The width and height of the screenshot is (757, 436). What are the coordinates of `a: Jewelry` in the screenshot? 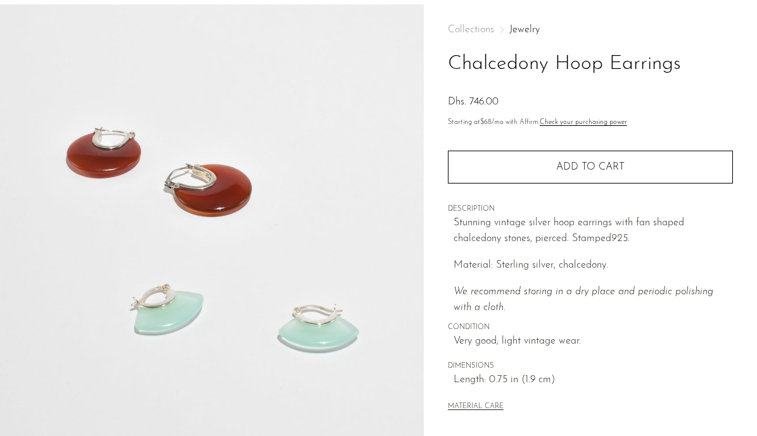 It's located at (524, 30).